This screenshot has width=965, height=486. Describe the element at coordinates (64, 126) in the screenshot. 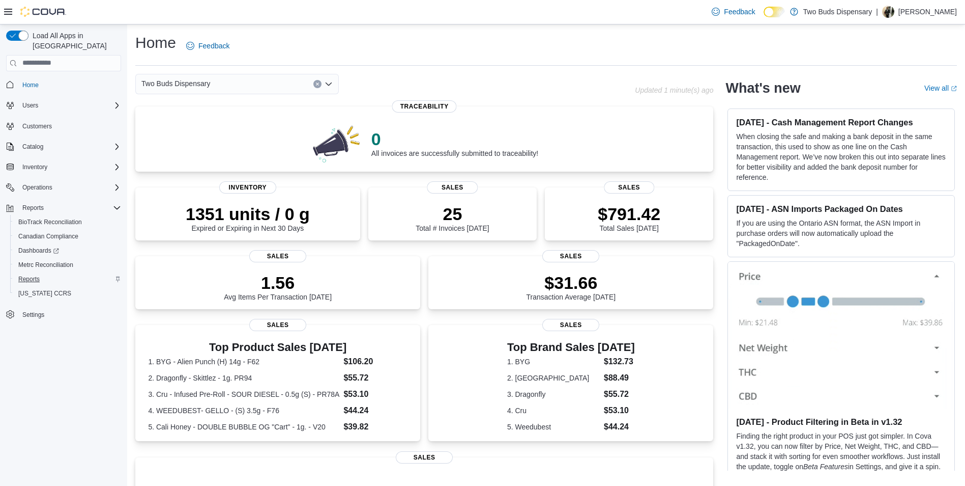

I see `button: Customers` at that location.